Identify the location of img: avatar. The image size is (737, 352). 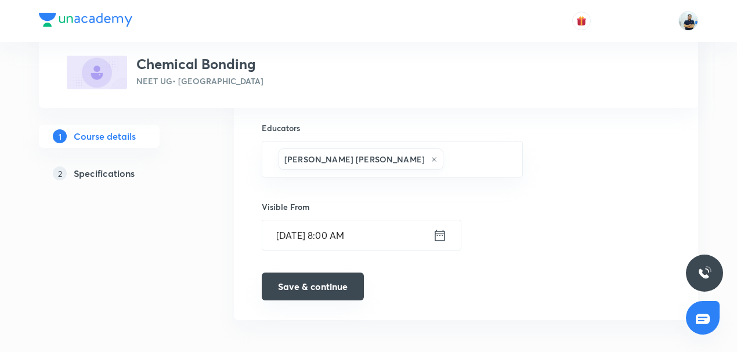
(582, 21).